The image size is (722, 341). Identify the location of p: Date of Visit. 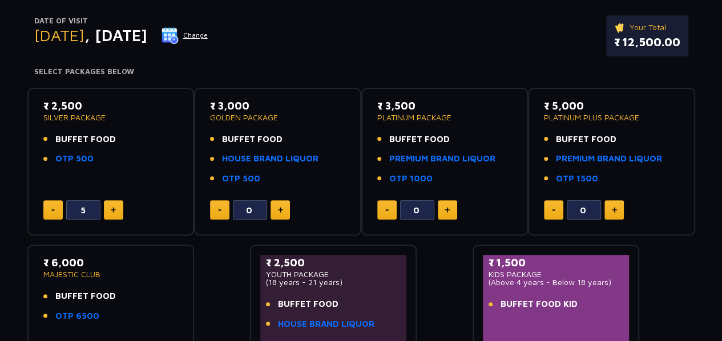
(121, 21).